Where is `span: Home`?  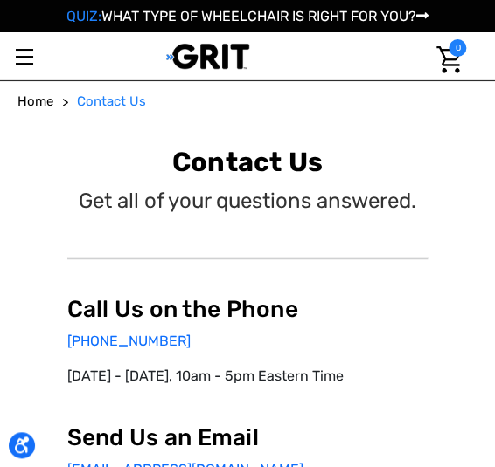 span: Home is located at coordinates (35, 101).